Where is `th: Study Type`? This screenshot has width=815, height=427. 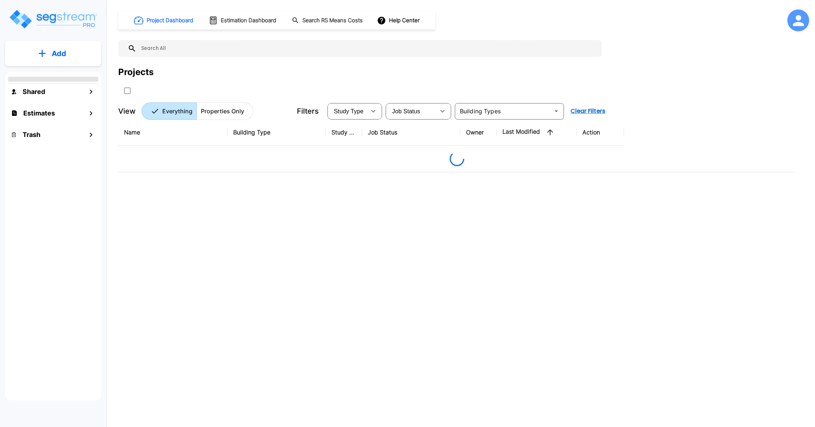
th: Study Type is located at coordinates (344, 132).